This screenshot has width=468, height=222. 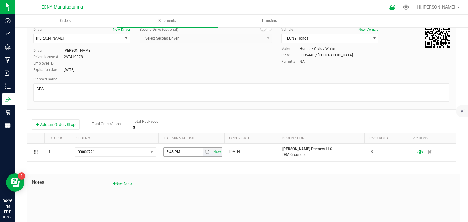 I want to click on span: Transfers, so click(x=269, y=21).